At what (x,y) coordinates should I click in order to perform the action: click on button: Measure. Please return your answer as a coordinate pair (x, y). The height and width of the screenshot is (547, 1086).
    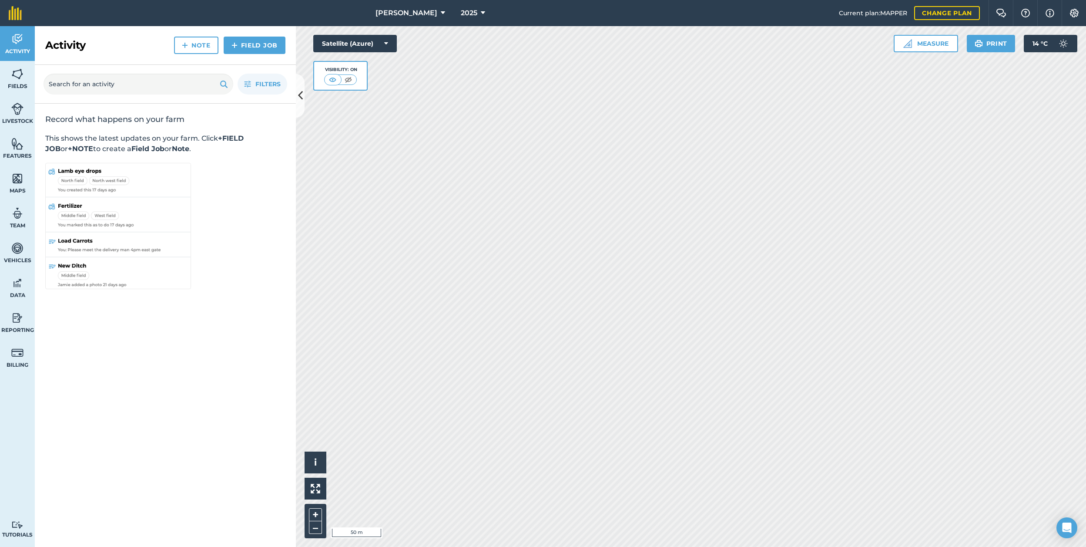
    Looking at the image, I should click on (926, 44).